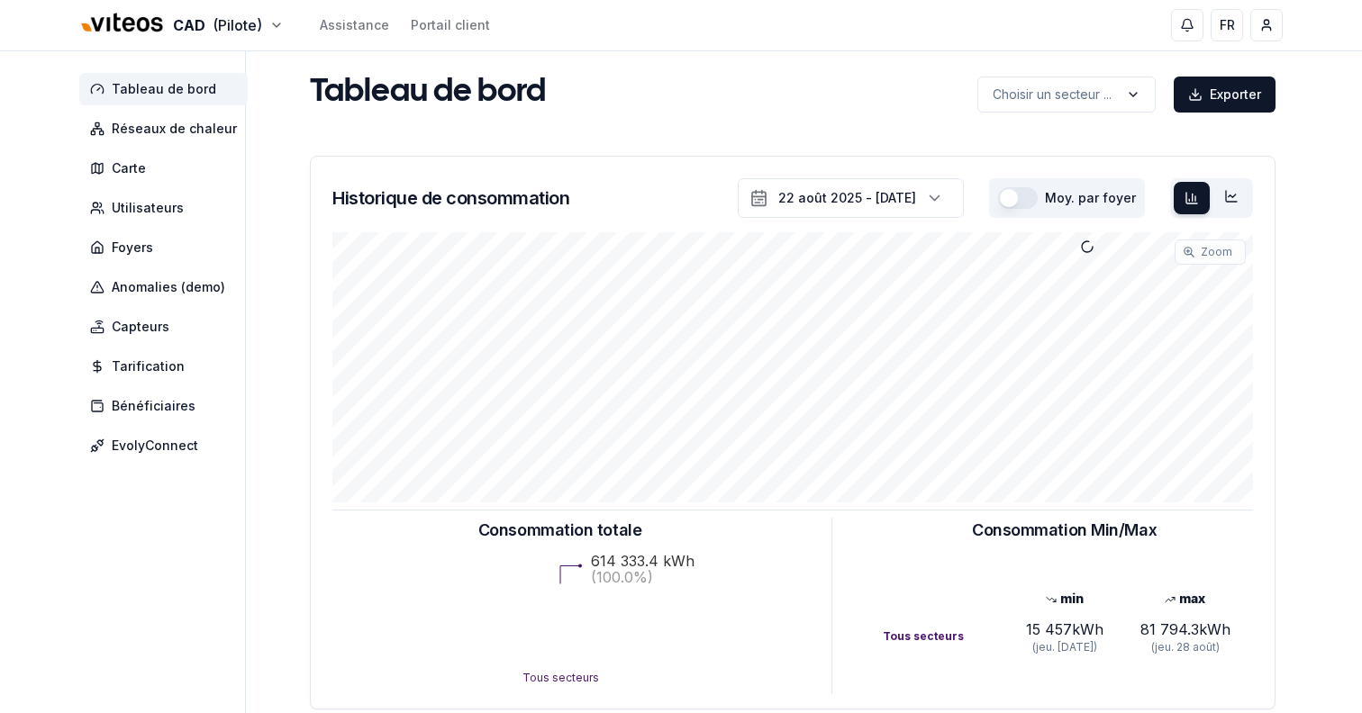 This screenshot has height=713, width=1362. What do you see at coordinates (237, 25) in the screenshot?
I see `span: (Pilote)` at bounding box center [237, 25].